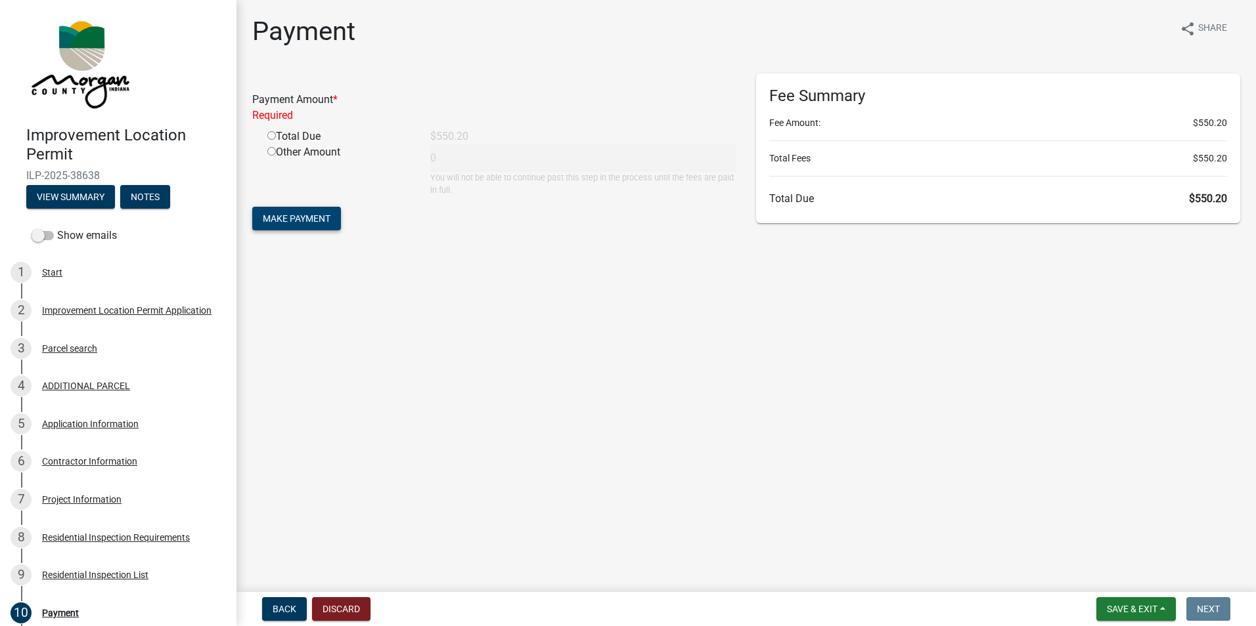  I want to click on span: Save & Exit, so click(1131, 609).